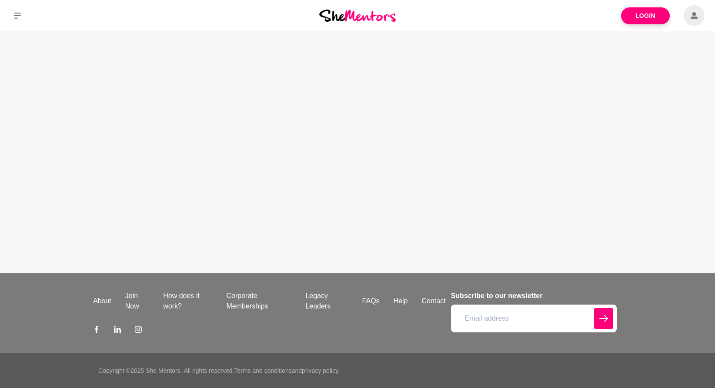 The image size is (715, 388). What do you see at coordinates (138, 331) in the screenshot?
I see `a: Instagram` at bounding box center [138, 331].